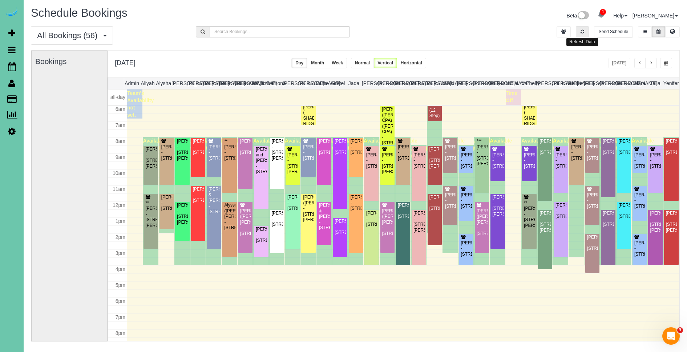 The height and width of the screenshot is (352, 687). Describe the element at coordinates (578, 16) in the screenshot. I see `a: Beta` at that location.